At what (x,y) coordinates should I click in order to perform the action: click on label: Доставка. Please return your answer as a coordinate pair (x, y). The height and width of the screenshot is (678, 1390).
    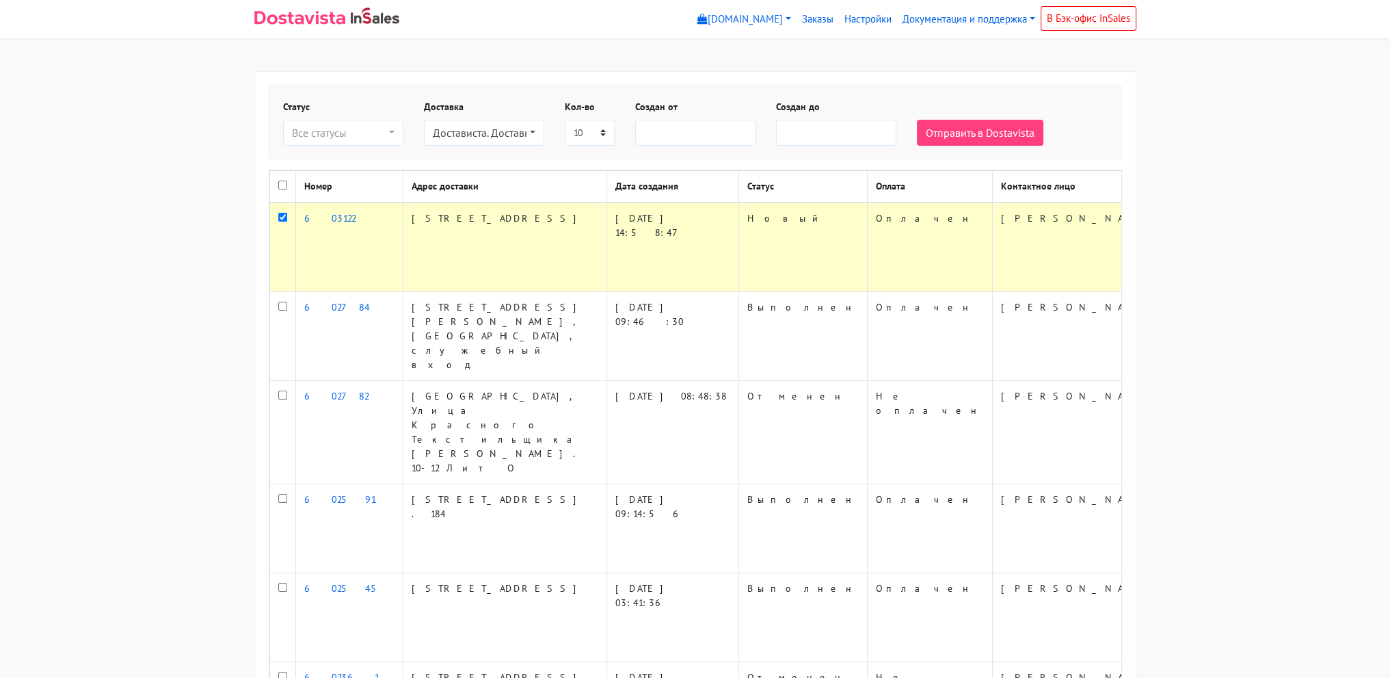
    Looking at the image, I should click on (444, 107).